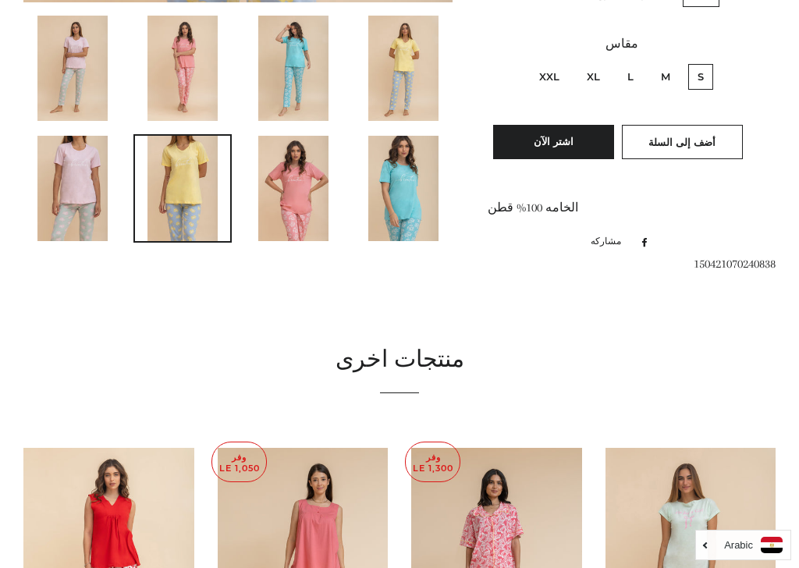  What do you see at coordinates (682, 142) in the screenshot?
I see `button: أضف إلى السلة` at bounding box center [682, 142].